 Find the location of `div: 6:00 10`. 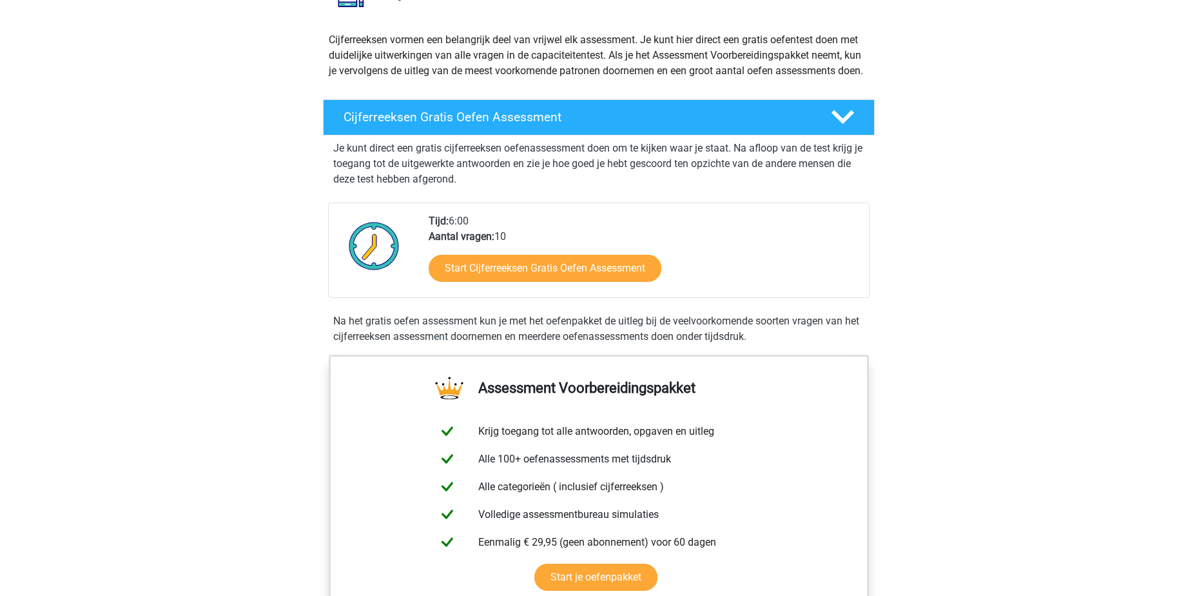

div: 6:00 10 is located at coordinates (644, 255).